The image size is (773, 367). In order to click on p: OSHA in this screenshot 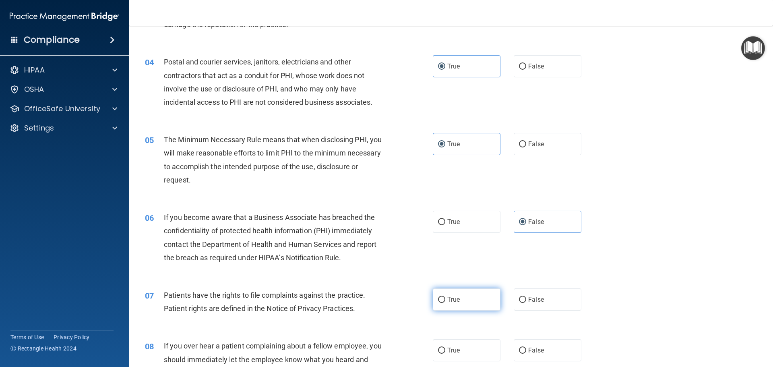, I will do `click(34, 89)`.